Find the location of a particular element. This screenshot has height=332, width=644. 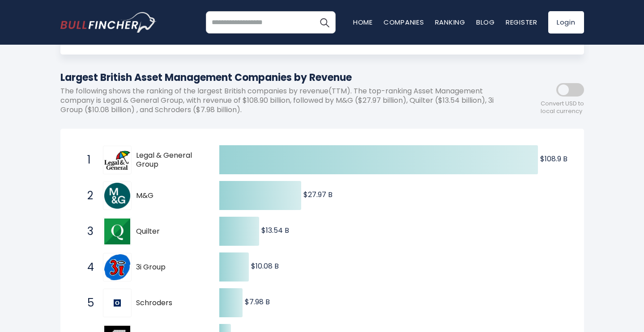

span: Convert USD to local currency is located at coordinates (562, 108).